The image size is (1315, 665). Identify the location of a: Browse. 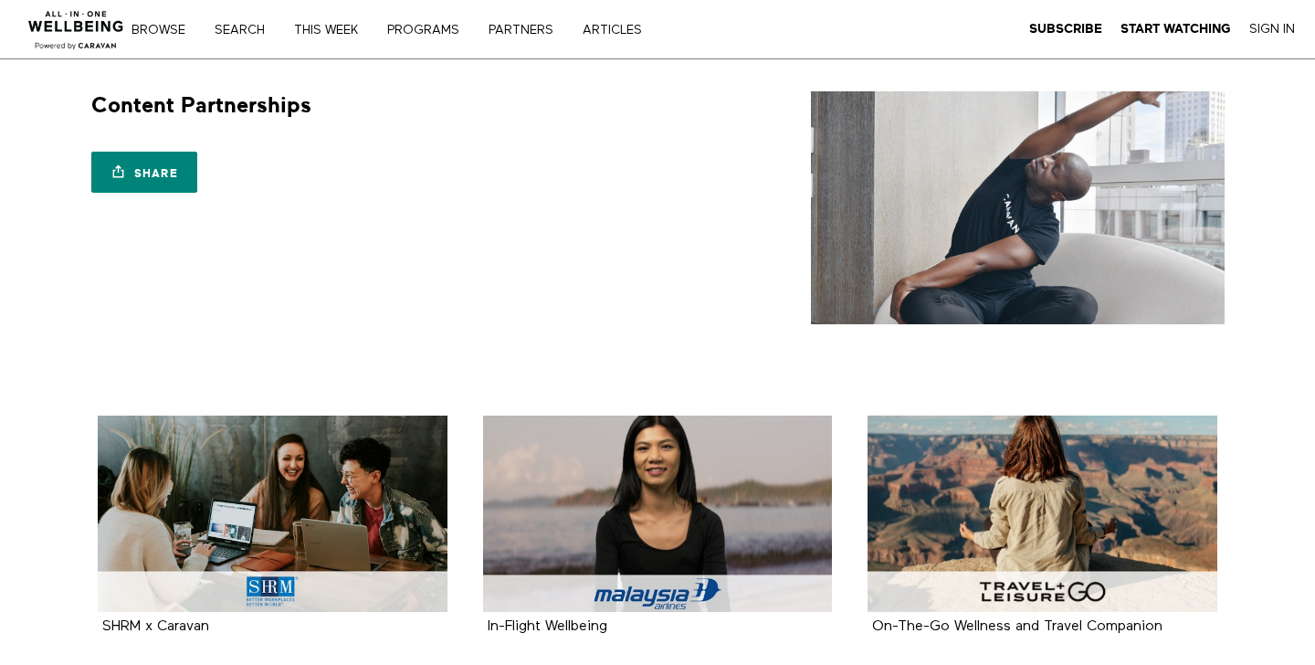
(164, 30).